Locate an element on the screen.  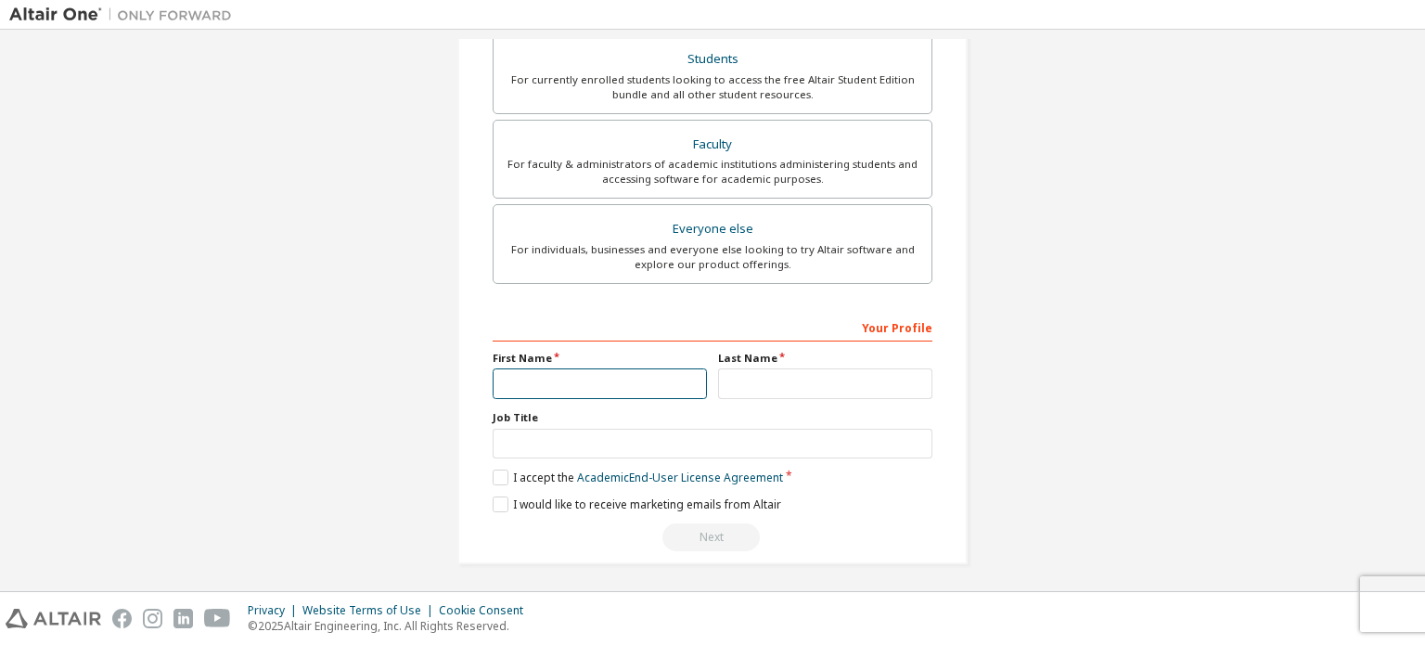
img: youtube.svg is located at coordinates (217, 618).